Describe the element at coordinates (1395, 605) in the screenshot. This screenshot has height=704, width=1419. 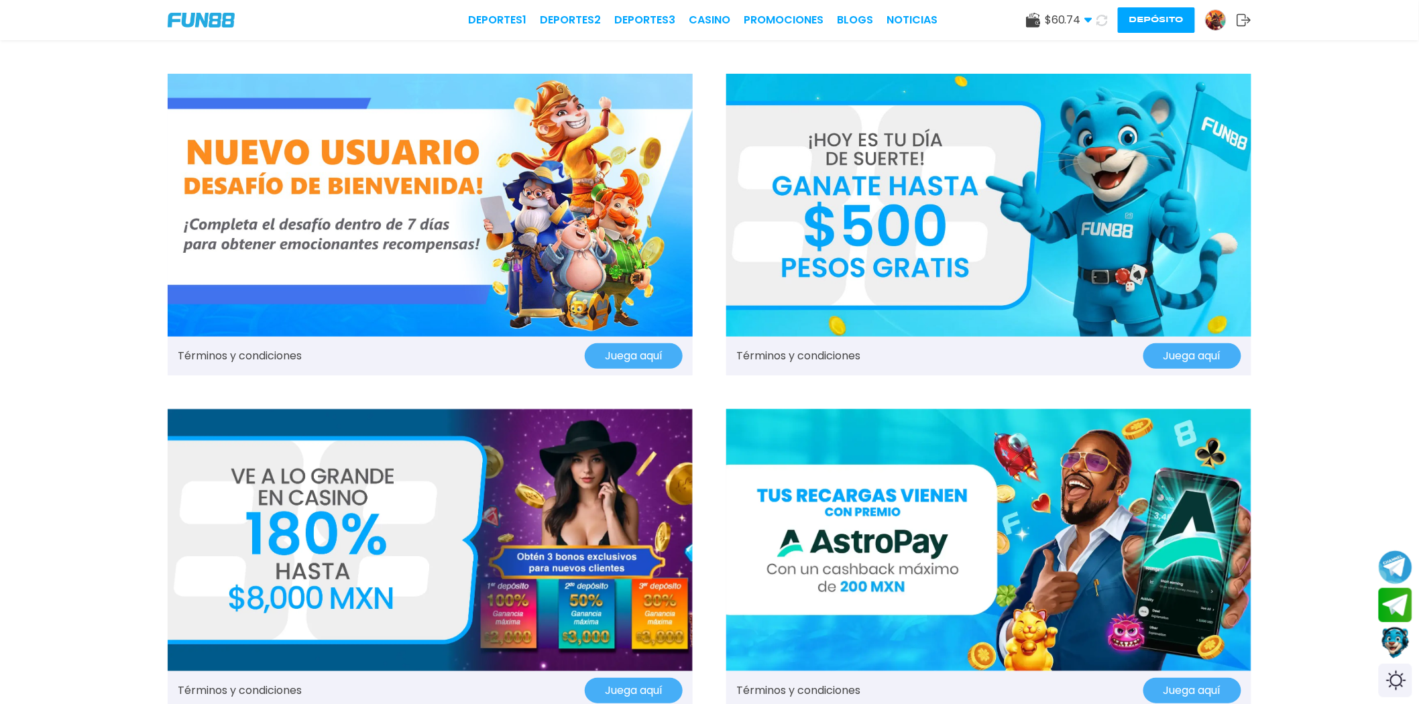
I see `button: Join telegram` at that location.